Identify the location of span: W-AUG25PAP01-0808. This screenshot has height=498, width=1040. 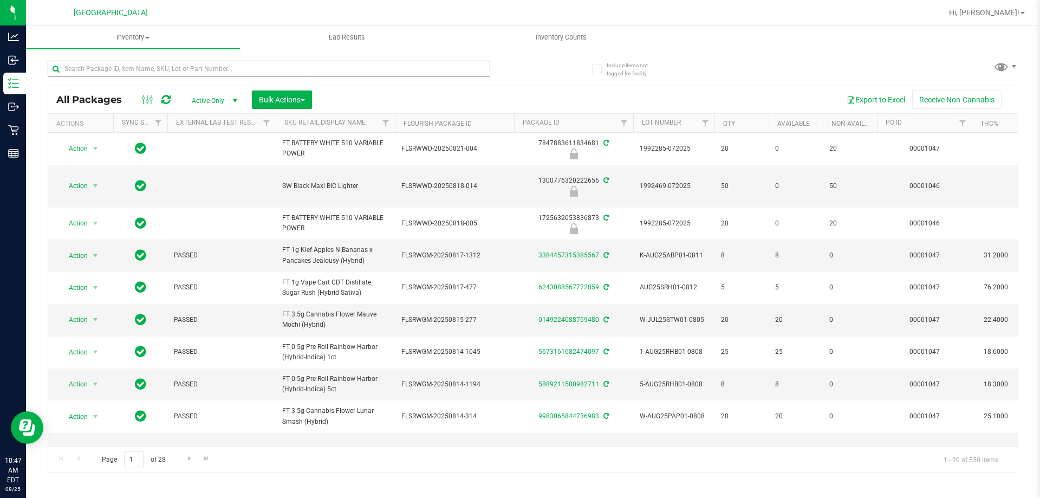
(674, 416).